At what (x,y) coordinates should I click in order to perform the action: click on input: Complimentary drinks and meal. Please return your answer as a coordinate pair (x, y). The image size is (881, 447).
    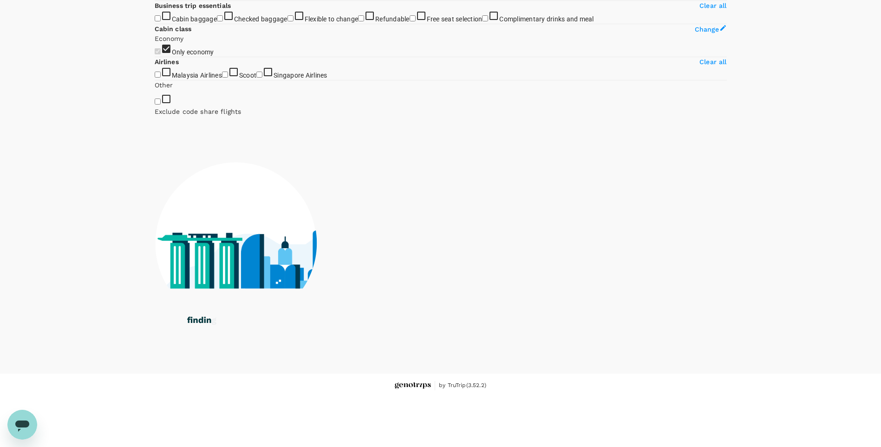
    Looking at the image, I should click on (485, 18).